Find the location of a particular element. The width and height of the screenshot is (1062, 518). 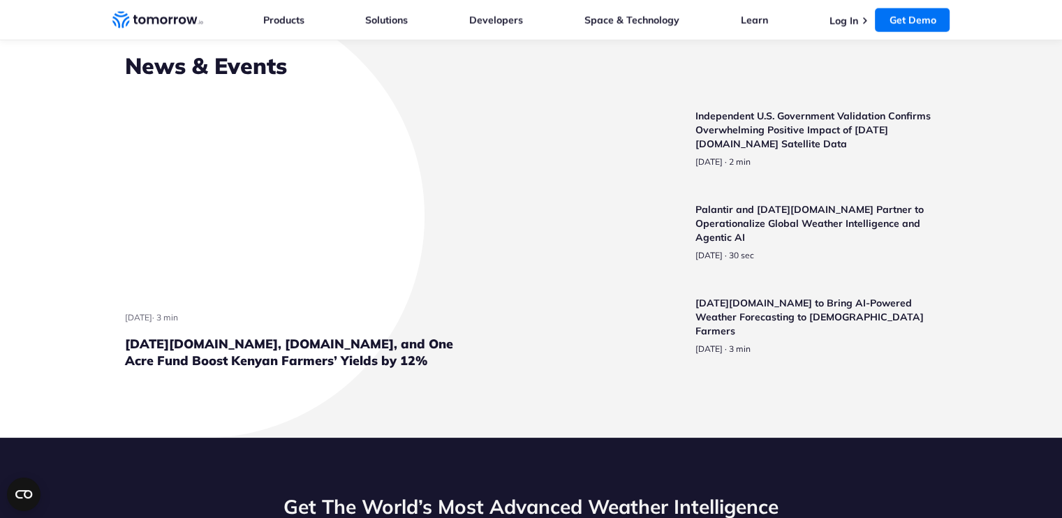

a: Products is located at coordinates (283, 20).